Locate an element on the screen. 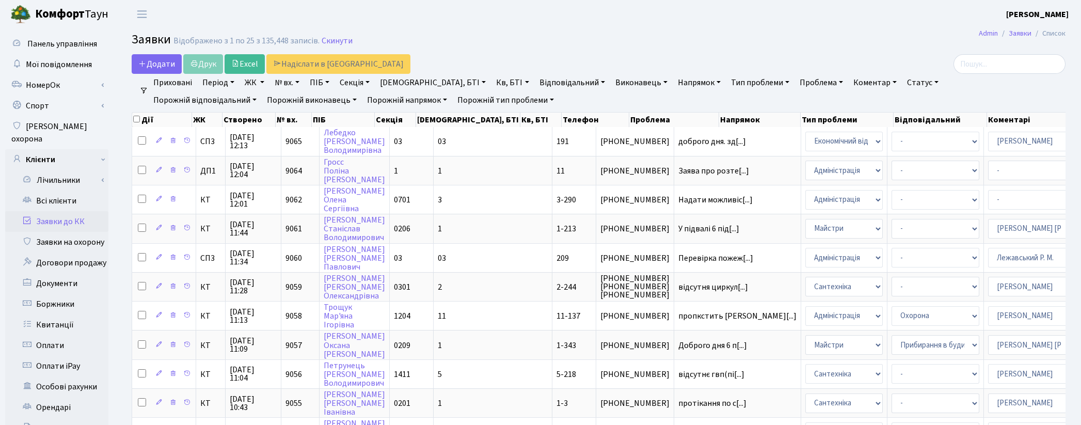  span: Панель управління is located at coordinates (62, 44).